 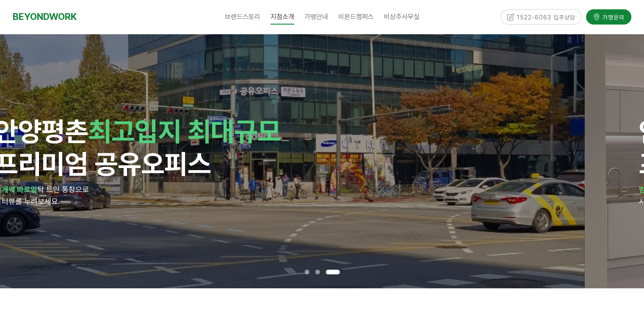 What do you see at coordinates (63, 189) in the screenshot?
I see `span: 탁 트인 통창으로` at bounding box center [63, 189].